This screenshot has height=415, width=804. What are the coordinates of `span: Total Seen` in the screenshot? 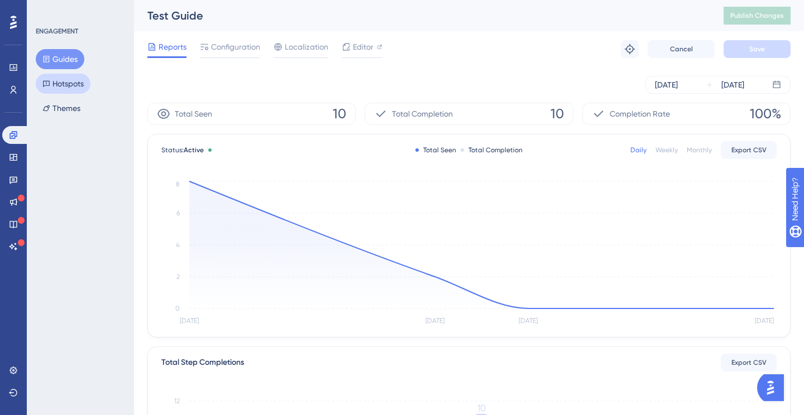 It's located at (193, 114).